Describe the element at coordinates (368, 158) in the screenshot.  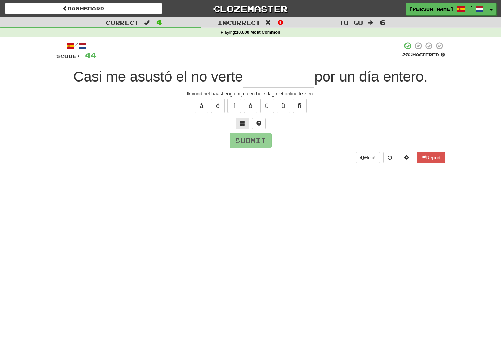
I see `button: Help!` at that location.